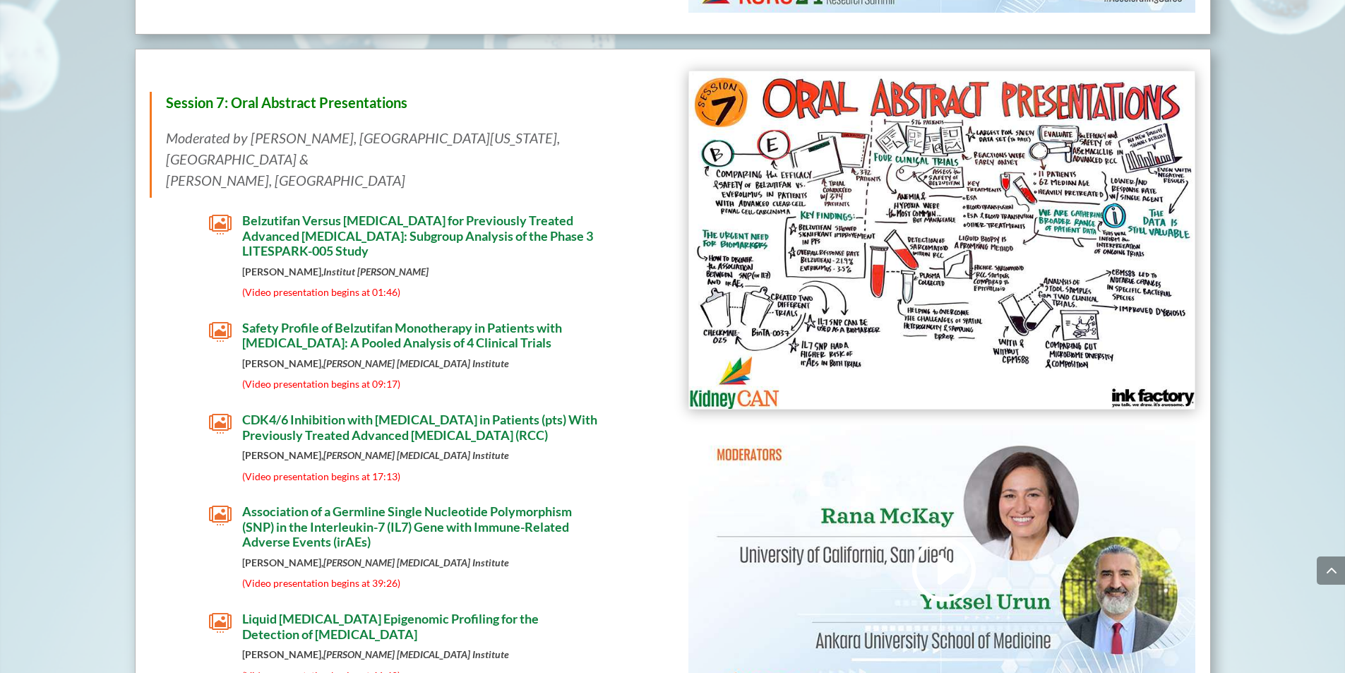  Describe the element at coordinates (407, 526) in the screenshot. I see `span: Association of a Germline Single Nucleotide Polymorphism (SNP) in the Interleukin-7 (IL7) Gene wi...` at that location.